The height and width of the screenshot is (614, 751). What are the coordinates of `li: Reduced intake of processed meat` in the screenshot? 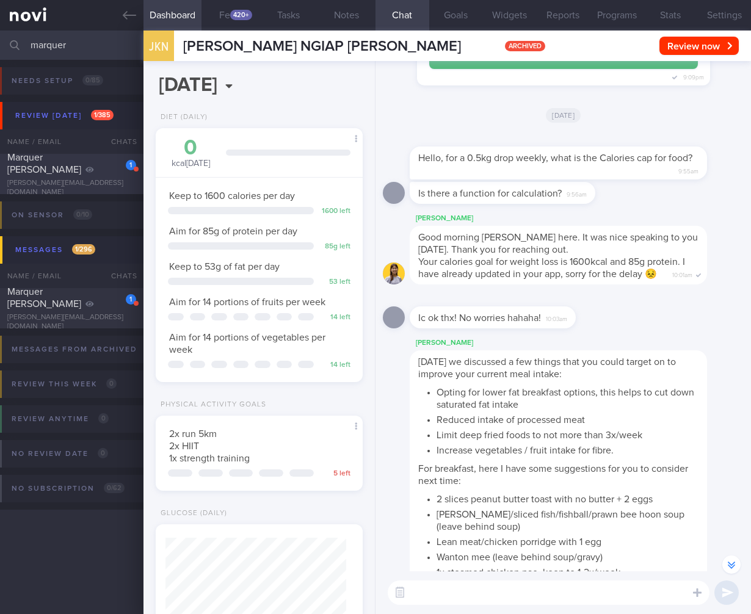 It's located at (567, 418).